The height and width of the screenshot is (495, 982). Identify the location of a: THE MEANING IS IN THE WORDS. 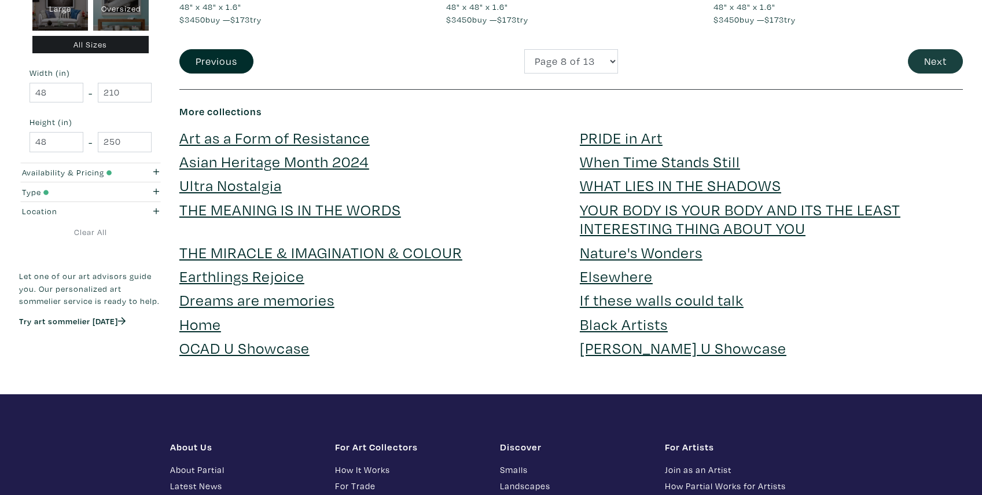
(290, 209).